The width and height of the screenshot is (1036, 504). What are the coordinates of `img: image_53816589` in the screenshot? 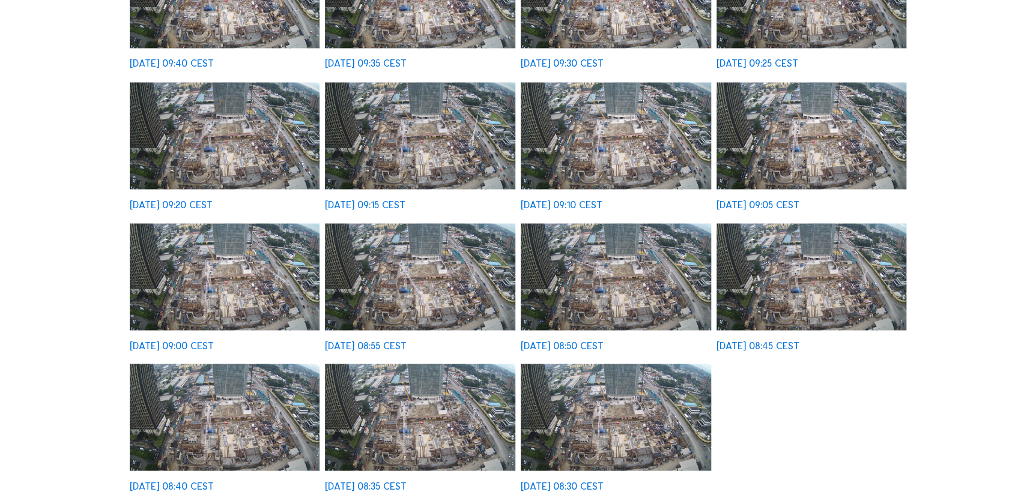 It's located at (420, 277).